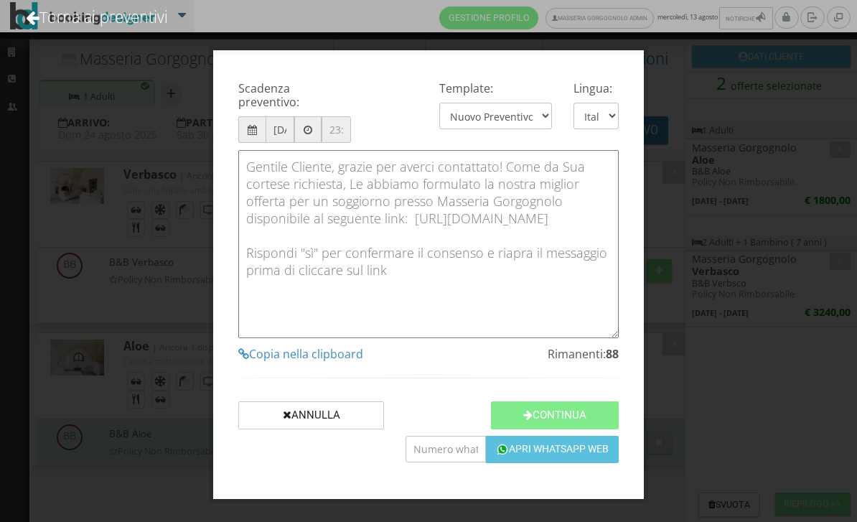  I want to click on h4: Template:, so click(495, 88).